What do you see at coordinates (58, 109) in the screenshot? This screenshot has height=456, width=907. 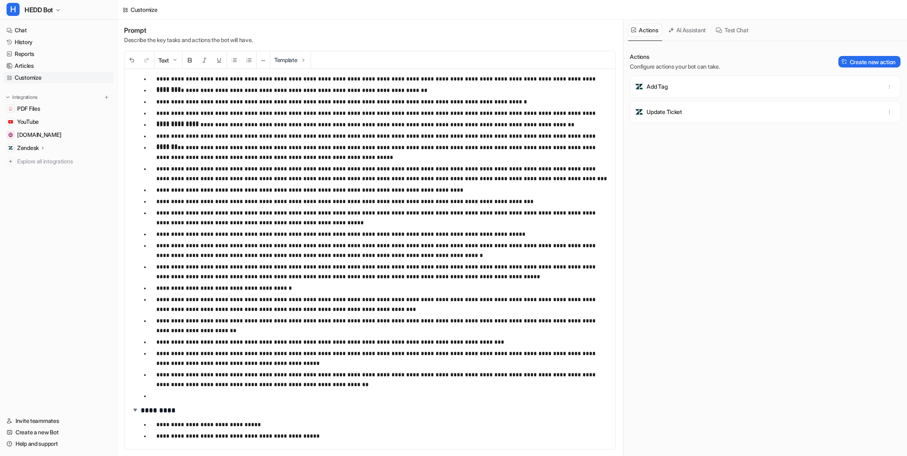 I see `a: PDF FilesPDF Files` at bounding box center [58, 109].